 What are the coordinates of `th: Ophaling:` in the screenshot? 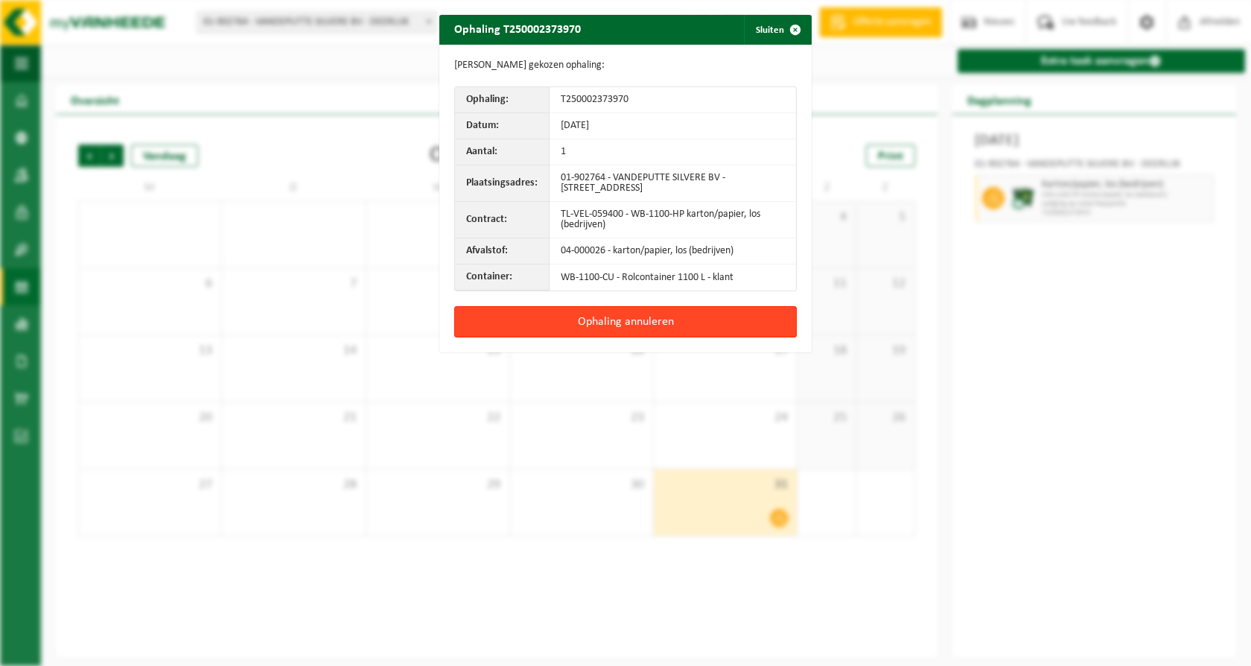 It's located at (502, 100).